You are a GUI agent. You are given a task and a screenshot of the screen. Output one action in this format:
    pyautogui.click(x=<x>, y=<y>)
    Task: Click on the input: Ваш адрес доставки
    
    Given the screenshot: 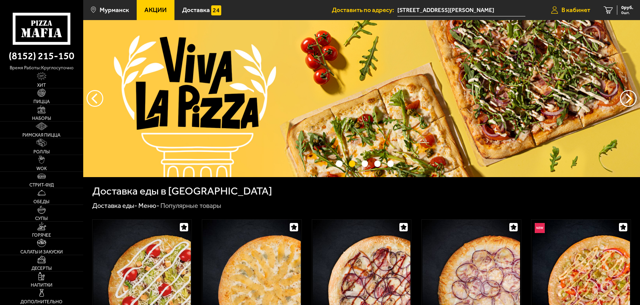 What is the action you would take?
    pyautogui.click(x=461, y=10)
    